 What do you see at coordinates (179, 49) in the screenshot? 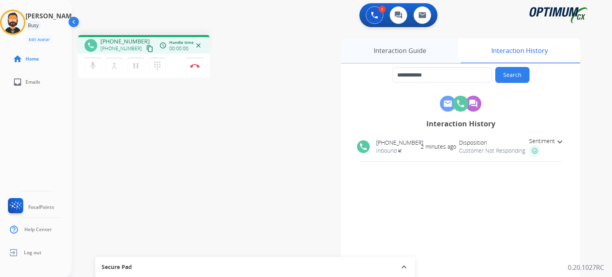
I see `span: 00:00:00` at bounding box center [179, 49].